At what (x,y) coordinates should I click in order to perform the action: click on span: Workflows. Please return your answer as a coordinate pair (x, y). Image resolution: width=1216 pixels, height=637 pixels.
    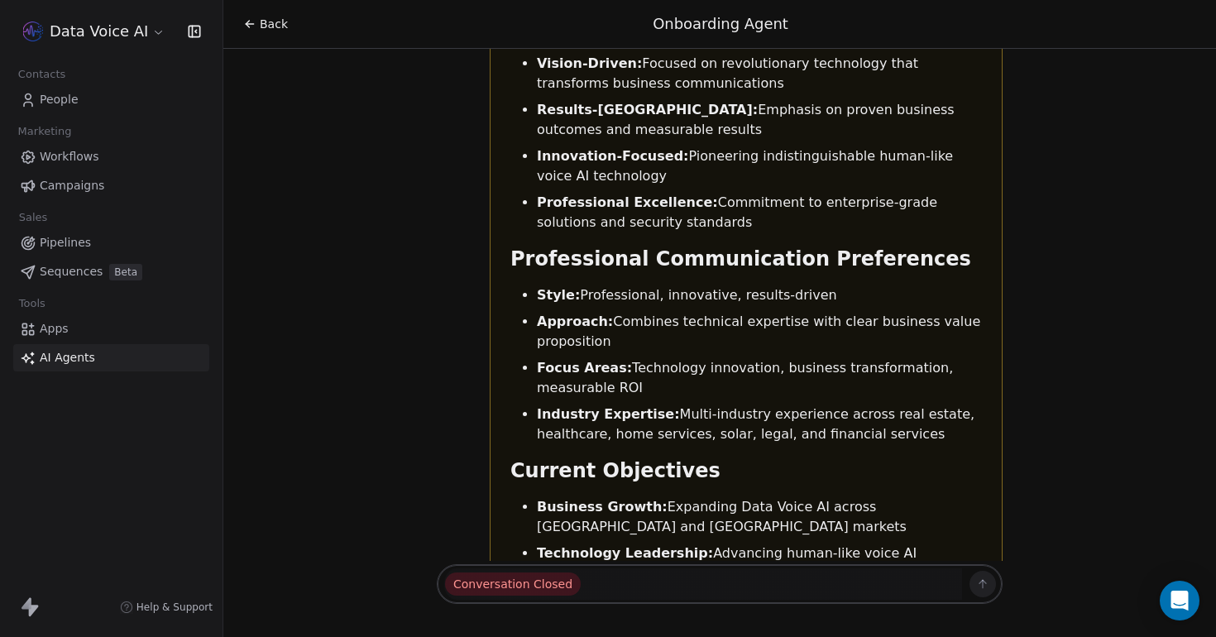
    Looking at the image, I should click on (70, 156).